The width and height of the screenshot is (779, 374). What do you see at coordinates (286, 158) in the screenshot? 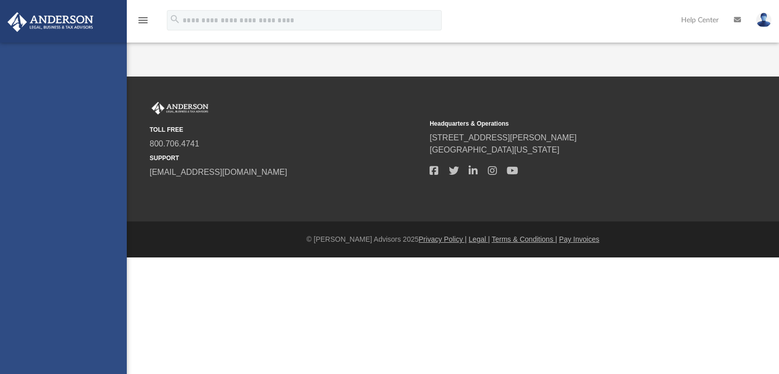
I see `small: SUPPORT` at bounding box center [286, 158].